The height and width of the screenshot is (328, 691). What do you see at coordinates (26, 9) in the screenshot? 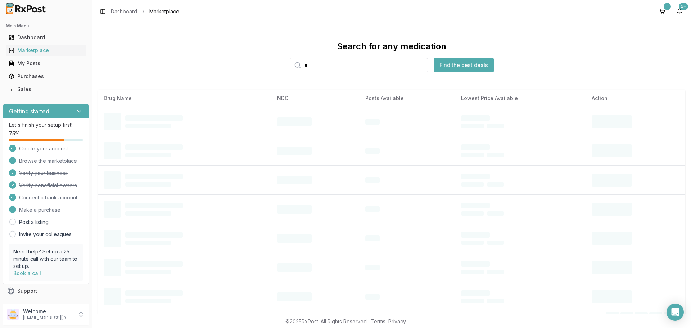
I see `img: RxPost Logo` at bounding box center [26, 9].